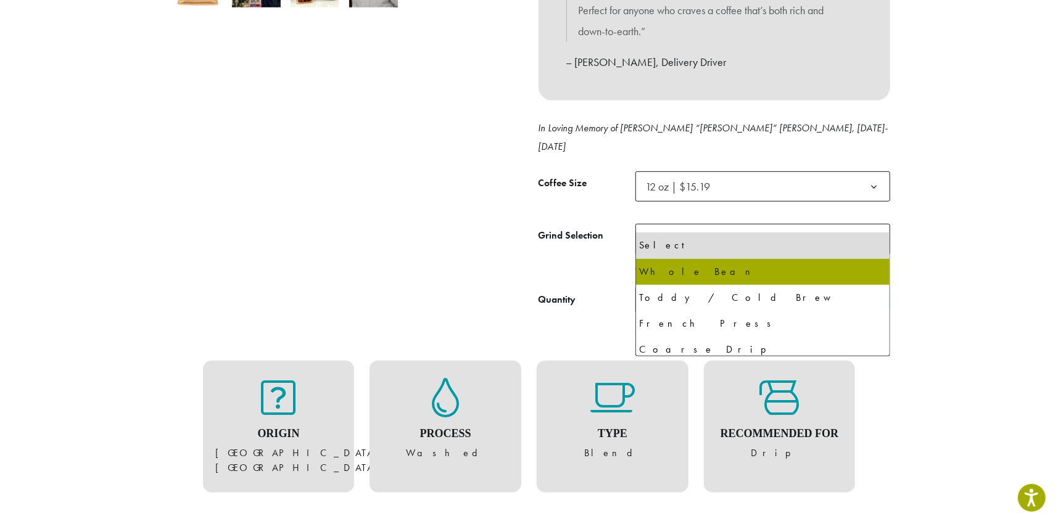 The height and width of the screenshot is (524, 1058). I want to click on h4: Process, so click(445, 434).